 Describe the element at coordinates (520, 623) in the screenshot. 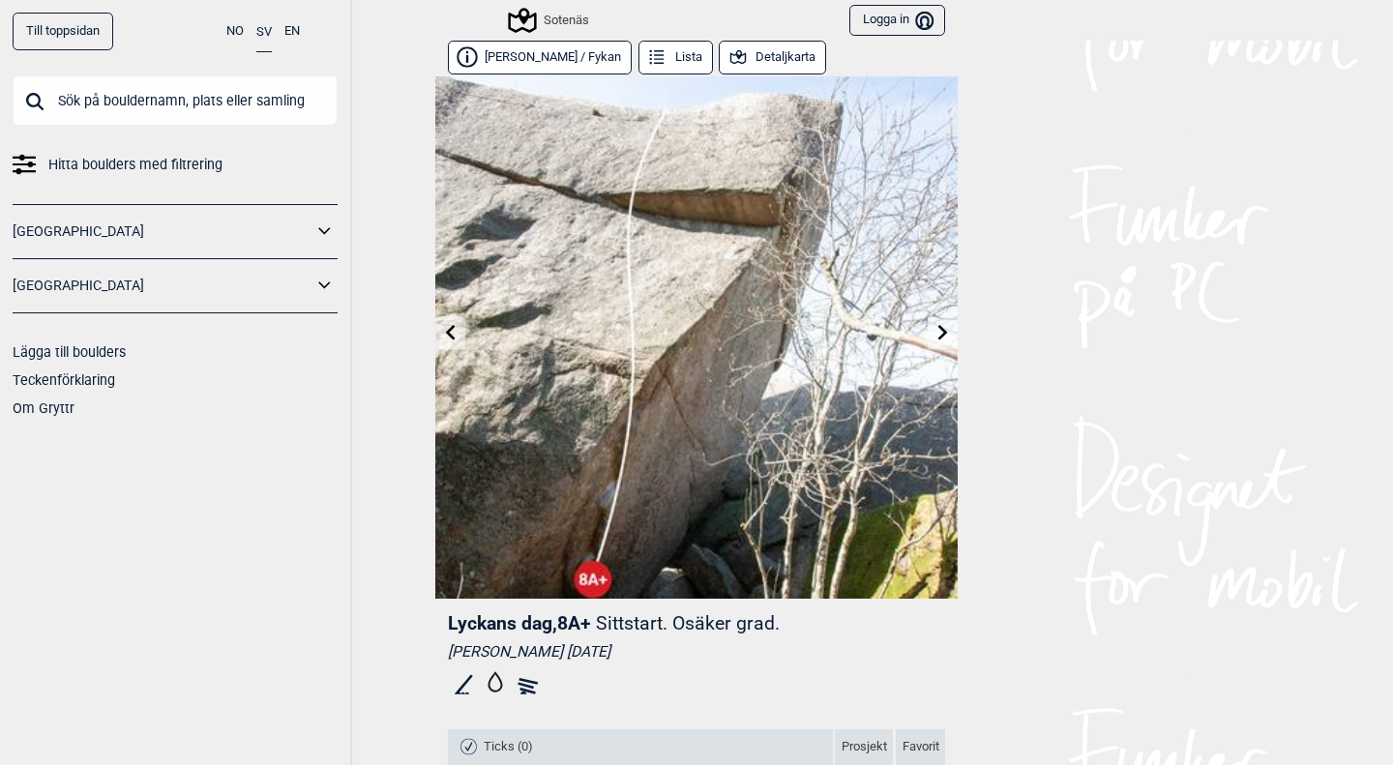

I see `span: Lyckans dag , 8A+` at that location.